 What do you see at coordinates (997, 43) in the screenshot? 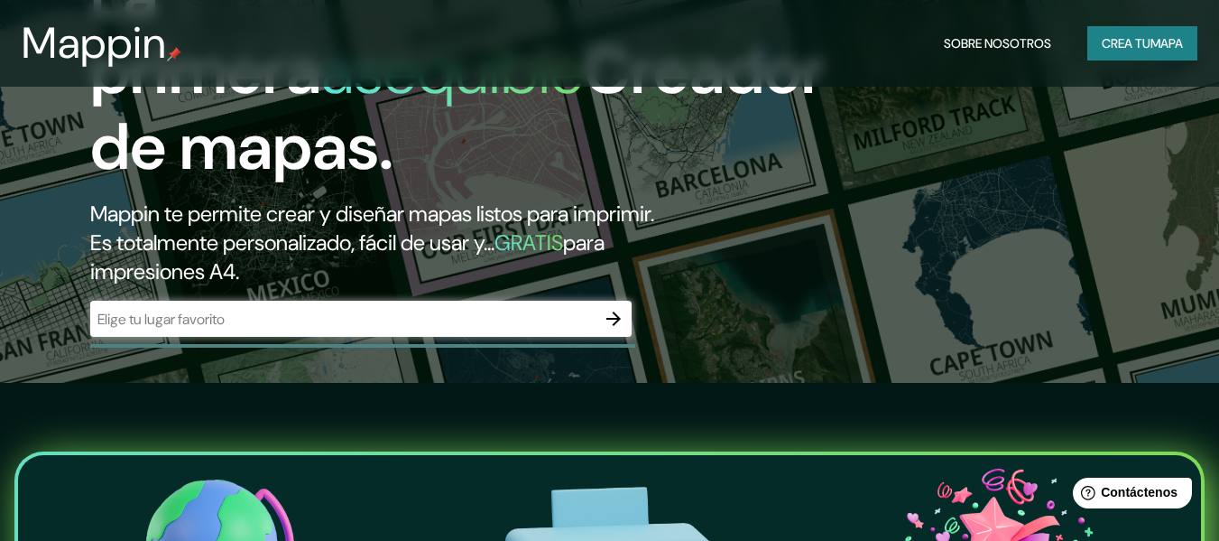
I see `font: Sobre nosotros` at bounding box center [997, 43].